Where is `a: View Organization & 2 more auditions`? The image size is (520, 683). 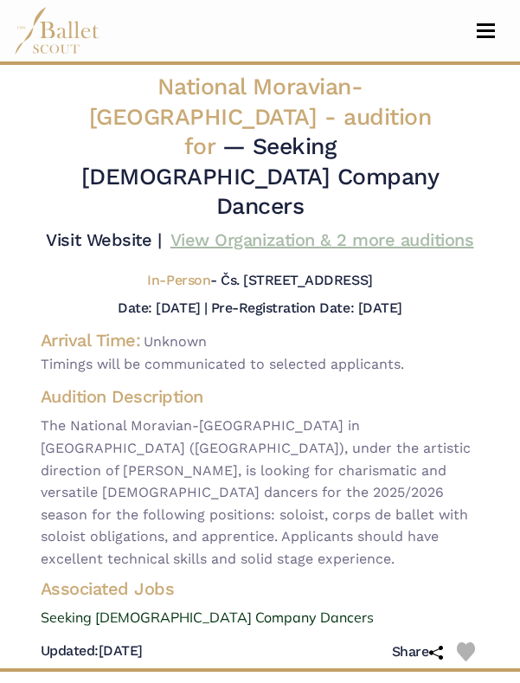
a: View Organization & 2 more auditions is located at coordinates (322, 240).